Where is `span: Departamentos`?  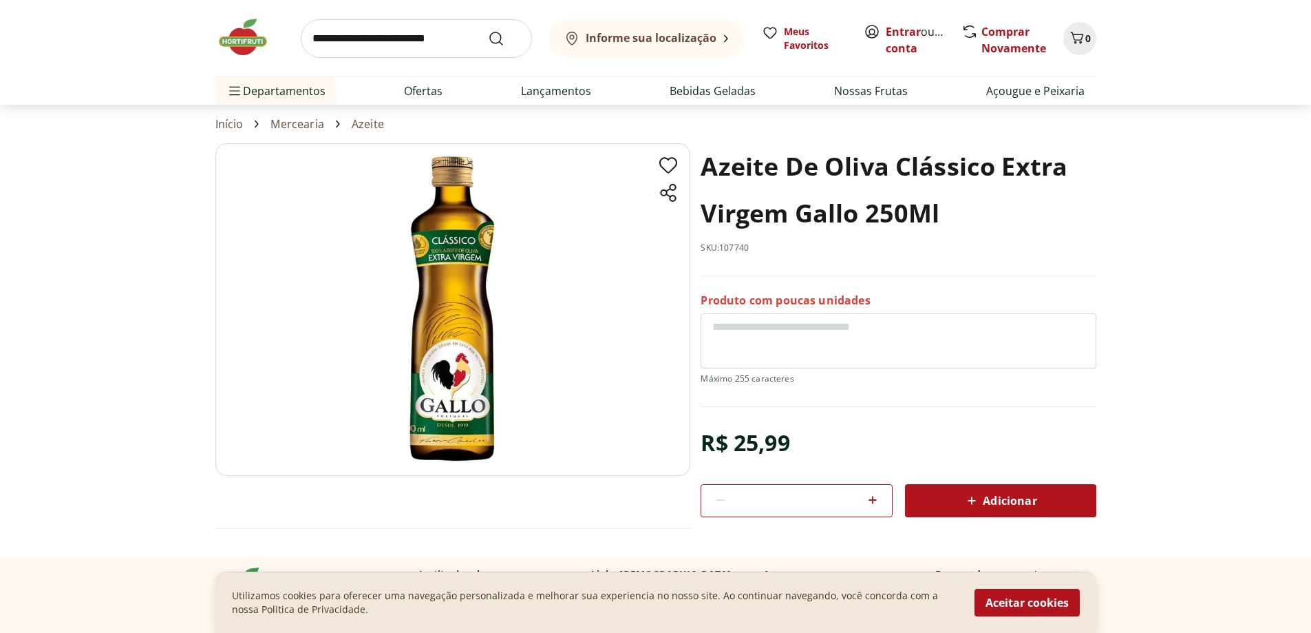
span: Departamentos is located at coordinates (276, 91).